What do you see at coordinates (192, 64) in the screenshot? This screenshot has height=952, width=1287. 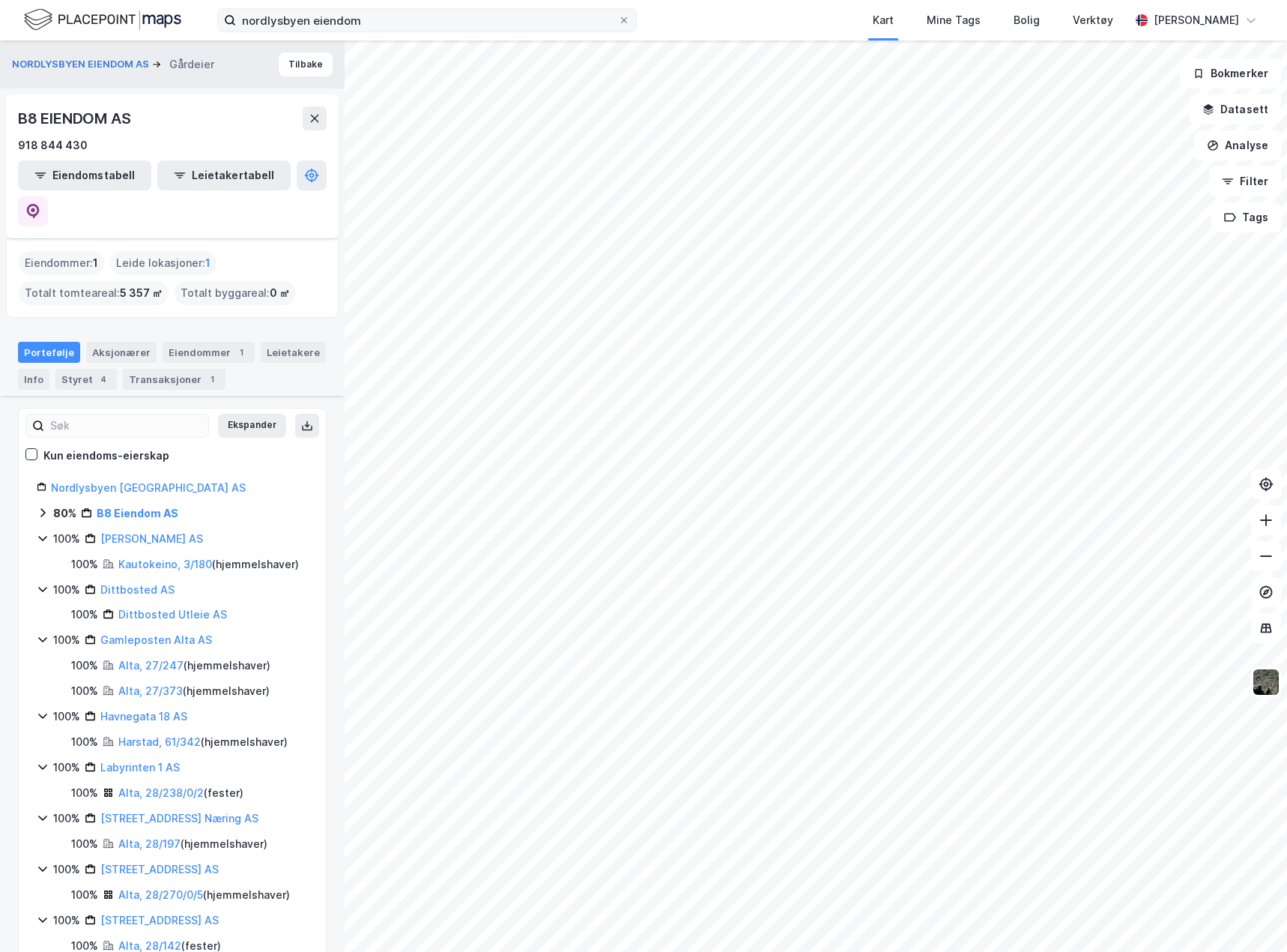 I see `div: Gårdeier` at bounding box center [192, 64].